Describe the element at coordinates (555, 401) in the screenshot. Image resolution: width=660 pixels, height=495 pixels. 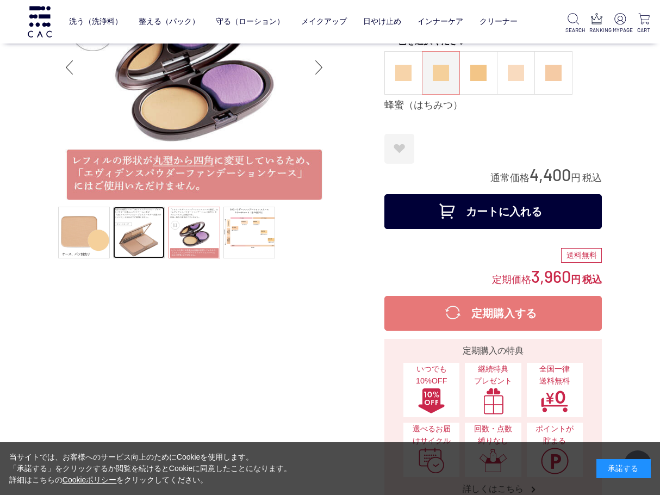
I see `img: 全国一律送料無料` at that location.